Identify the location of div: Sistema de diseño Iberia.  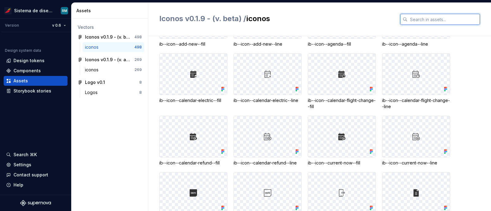
(34, 11).